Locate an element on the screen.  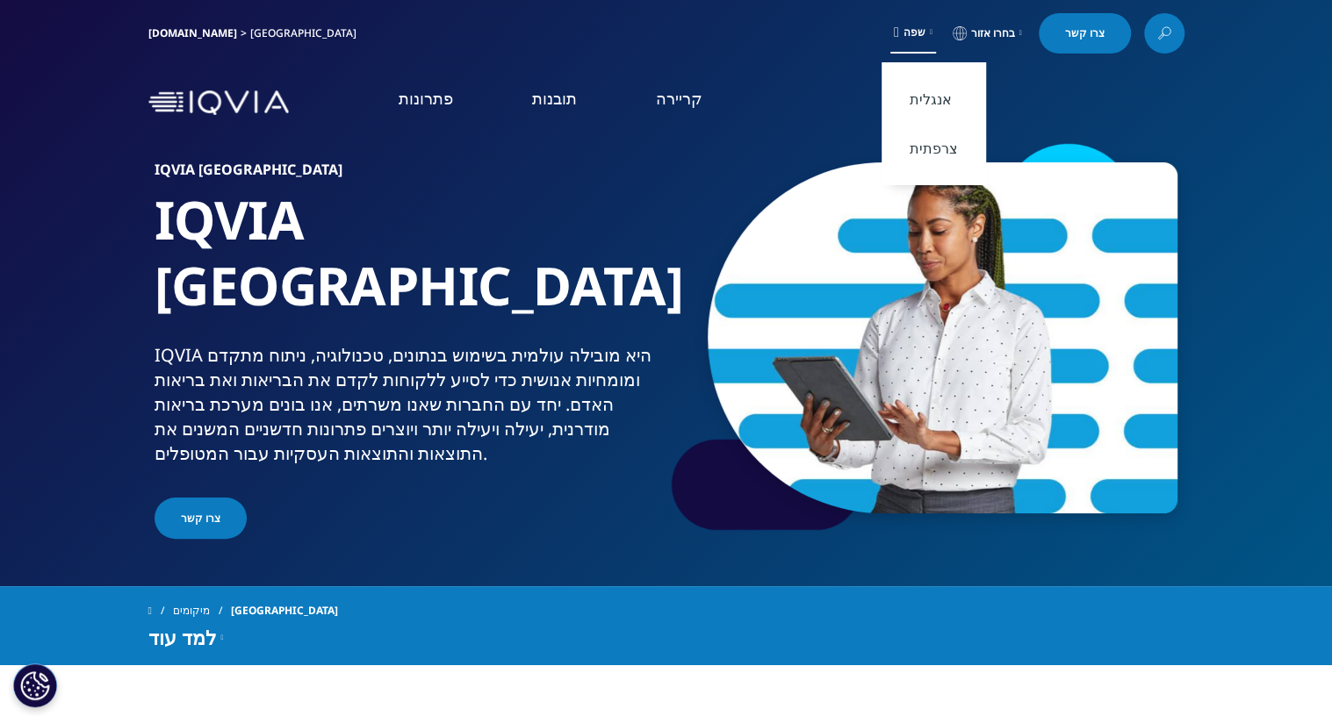
a: צרפתית is located at coordinates (933, 148).